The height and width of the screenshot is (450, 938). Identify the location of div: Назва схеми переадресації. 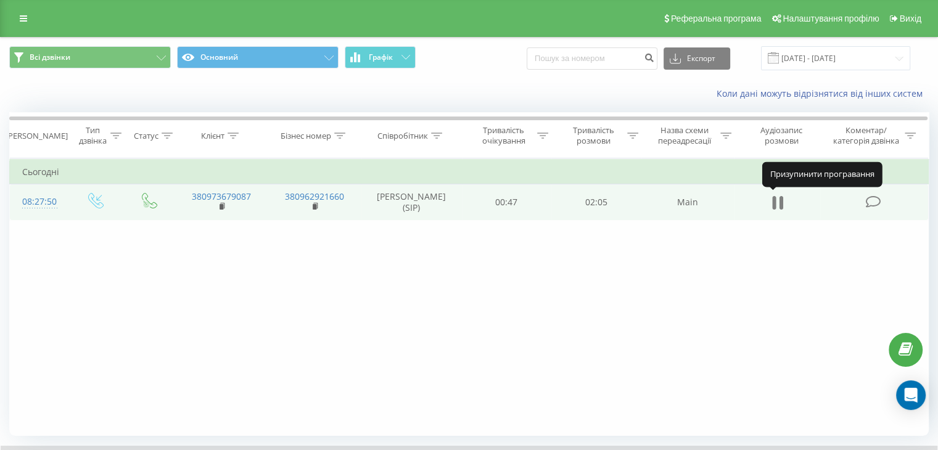
(685, 136).